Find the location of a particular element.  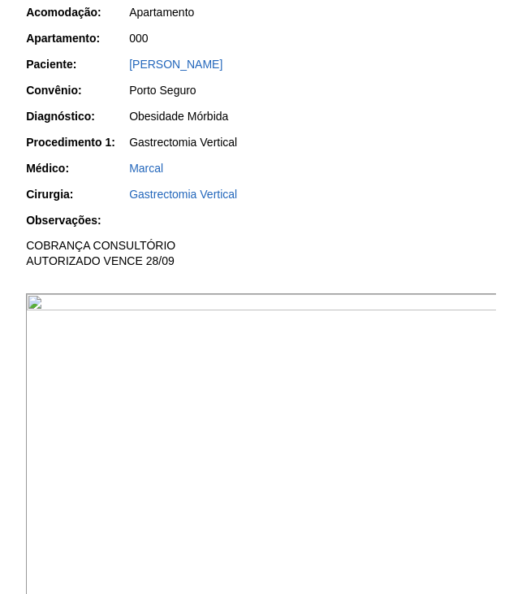

div: Observações: is located at coordinates (76, 220).